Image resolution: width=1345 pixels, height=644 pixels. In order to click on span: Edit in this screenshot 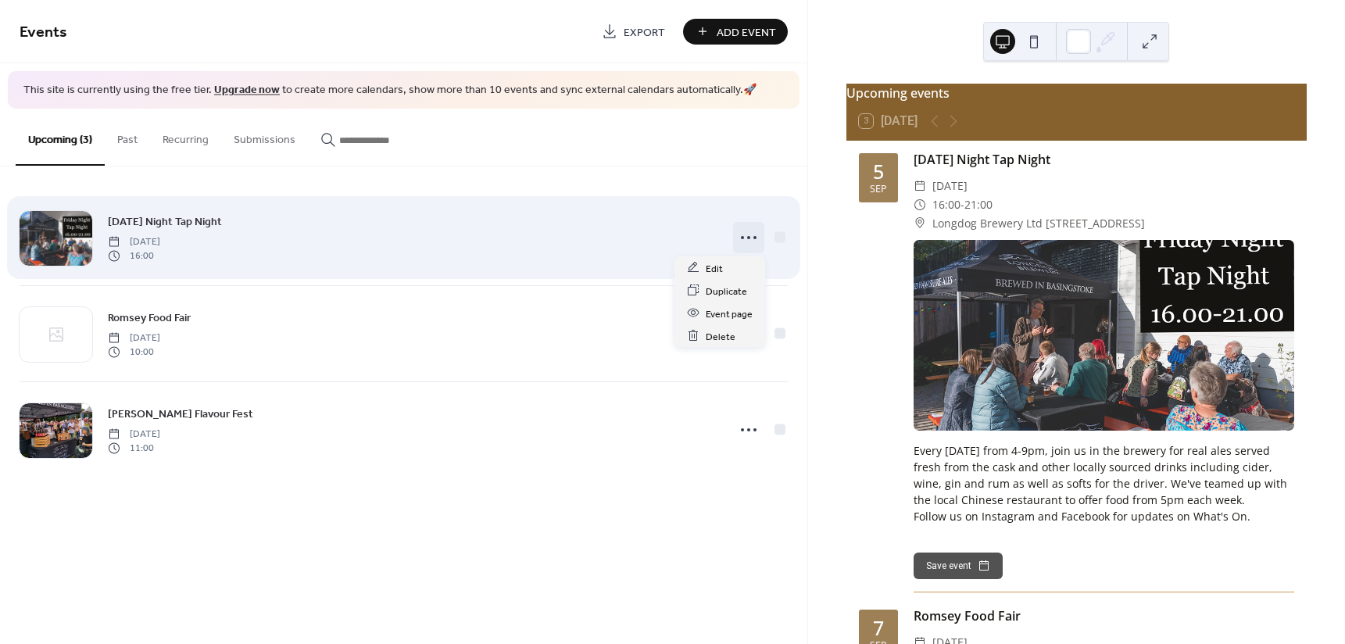, I will do `click(714, 268)`.